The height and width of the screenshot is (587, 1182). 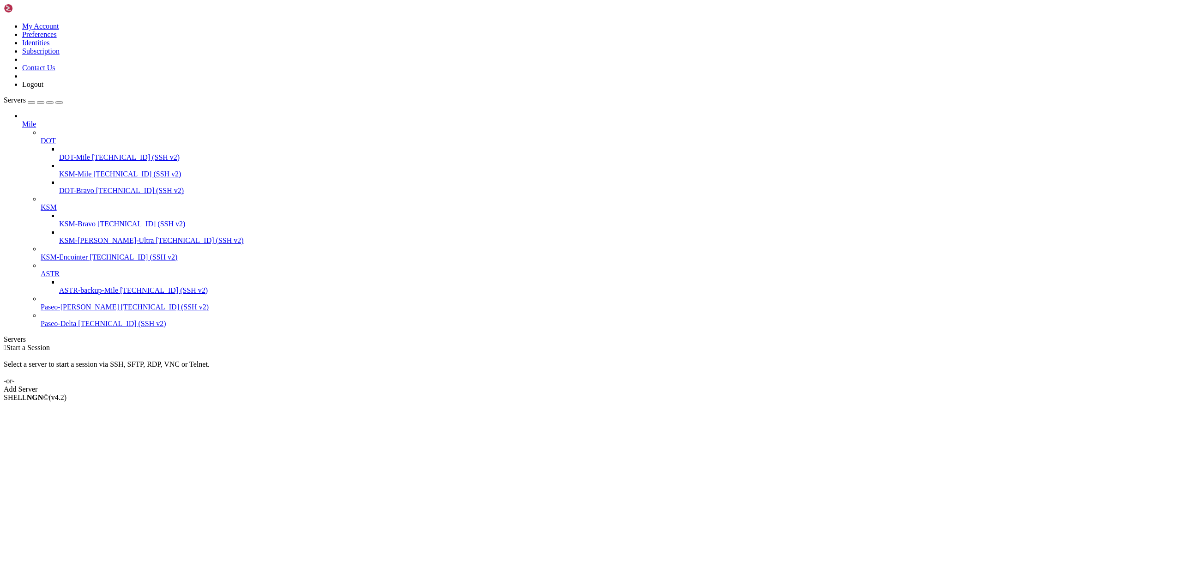 What do you see at coordinates (610, 207) in the screenshot?
I see `a: KSM` at bounding box center [610, 207].